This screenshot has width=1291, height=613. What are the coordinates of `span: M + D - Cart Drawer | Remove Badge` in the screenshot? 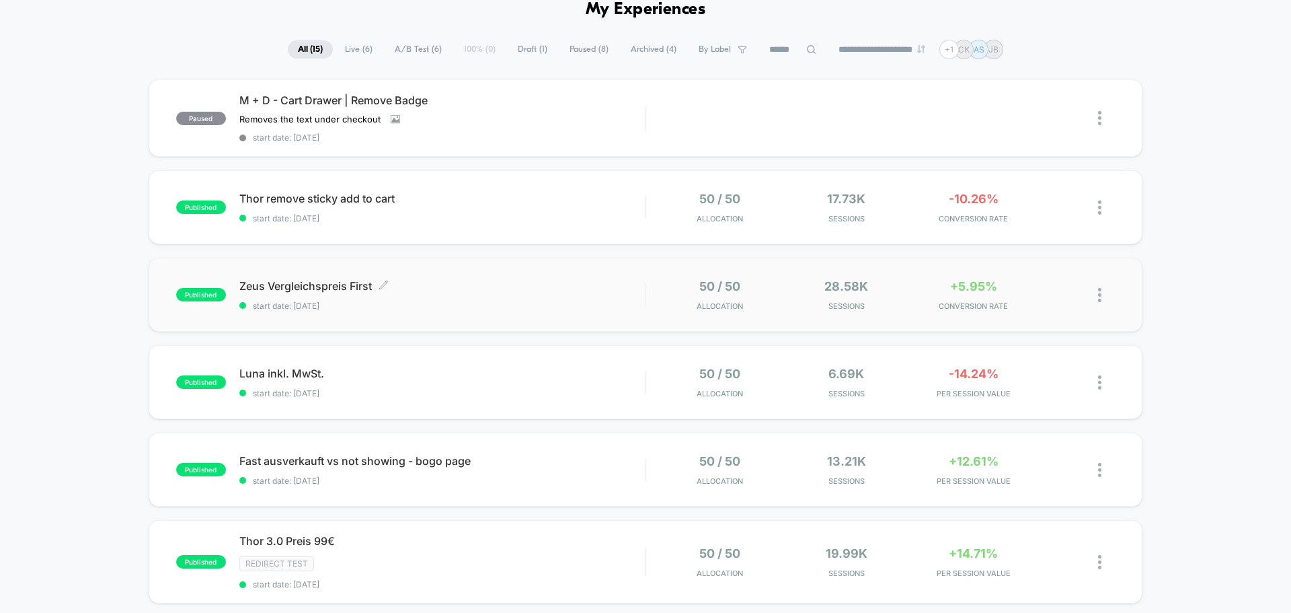 It's located at (442, 100).